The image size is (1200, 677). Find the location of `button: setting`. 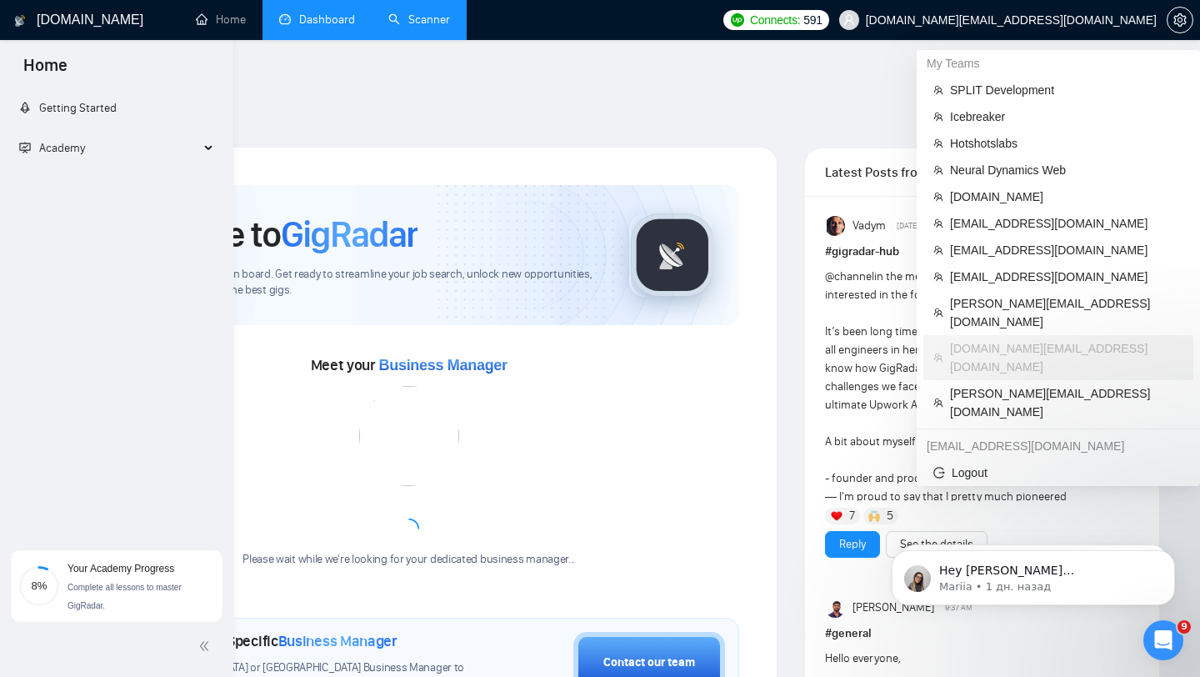

button: setting is located at coordinates (1180, 20).